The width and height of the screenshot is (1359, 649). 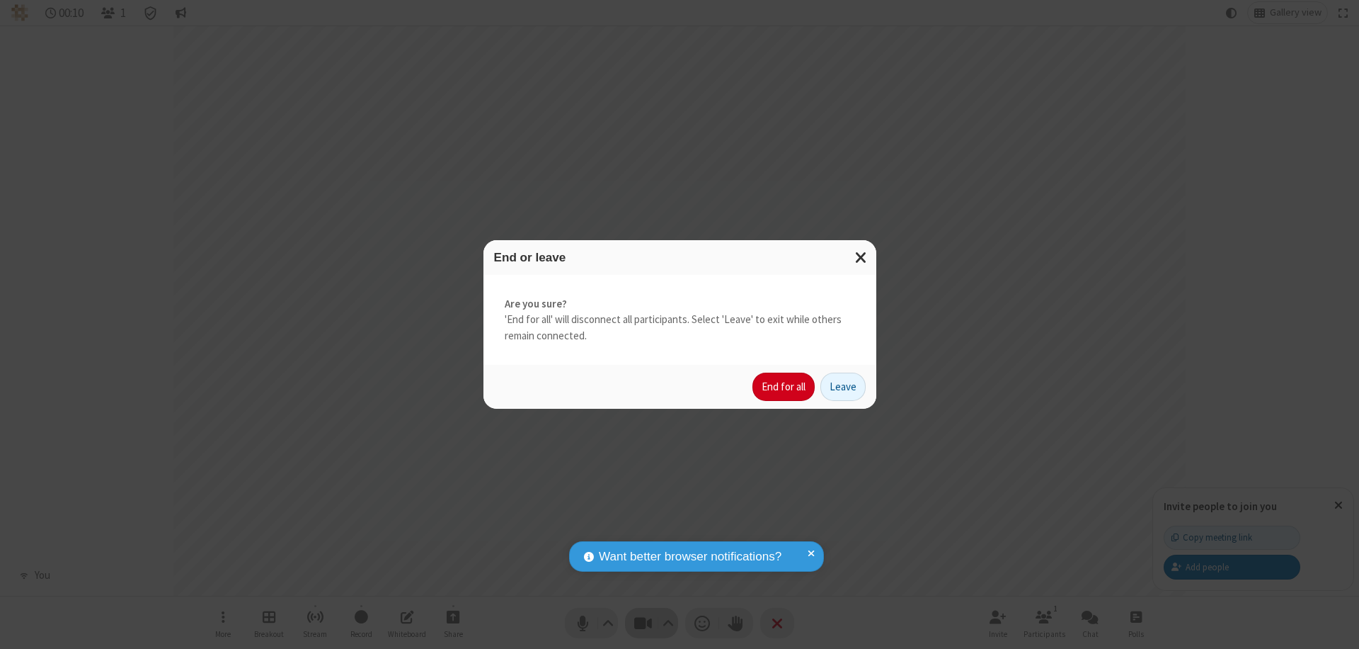 I want to click on button: Leave, so click(x=843, y=387).